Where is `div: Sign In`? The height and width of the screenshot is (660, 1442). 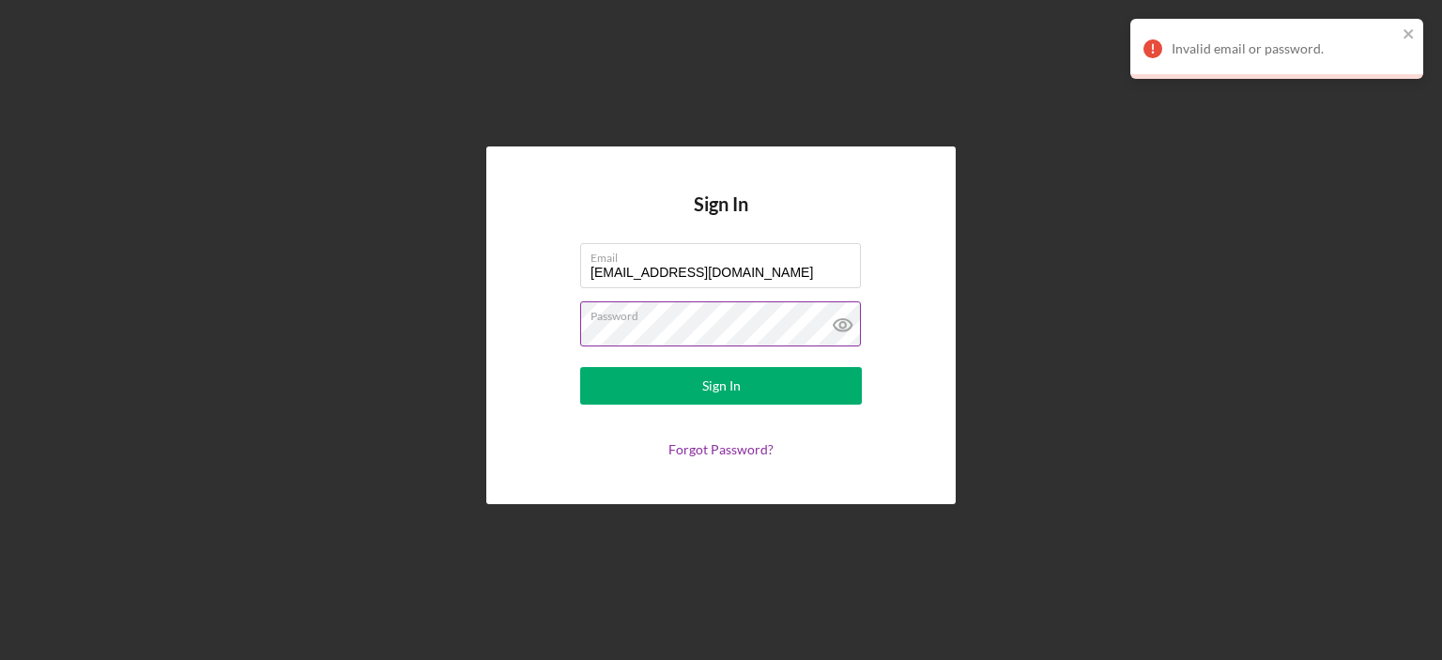 div: Sign In is located at coordinates (721, 386).